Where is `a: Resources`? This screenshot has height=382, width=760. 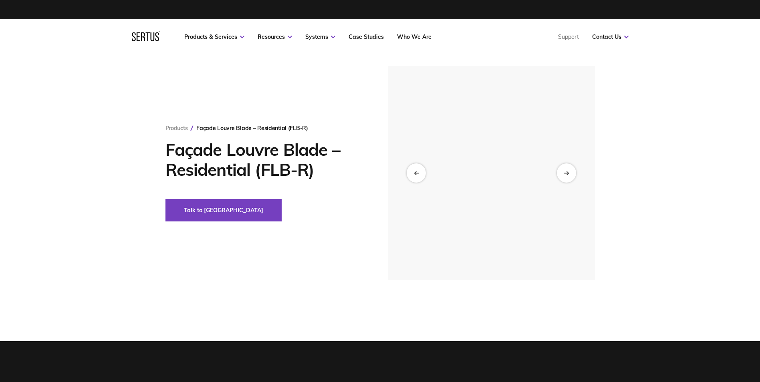
a: Resources is located at coordinates (275, 37).